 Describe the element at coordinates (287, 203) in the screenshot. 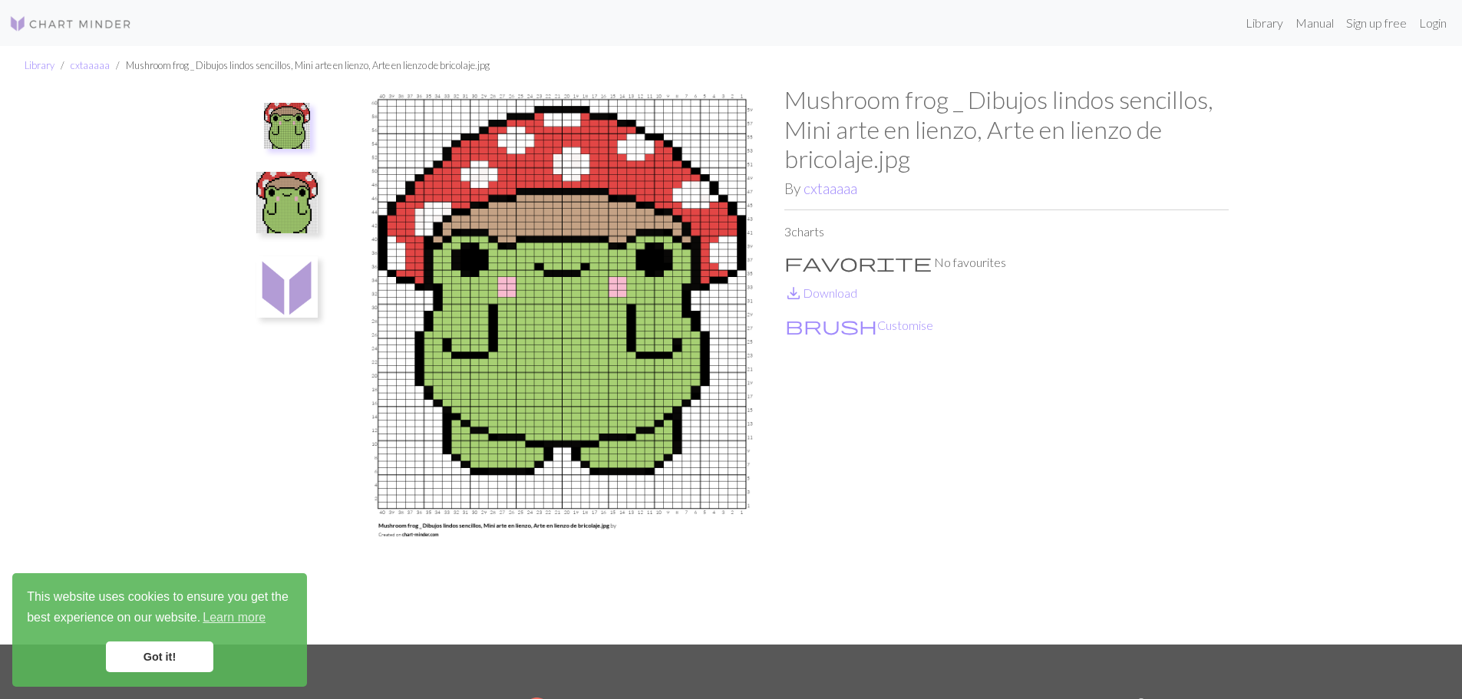

I see `img: Copy of Mushroom frog _ Dibujos lindos sencillos, Mini arte en lienzo, Arte en lienzo de bricolaj...` at that location.